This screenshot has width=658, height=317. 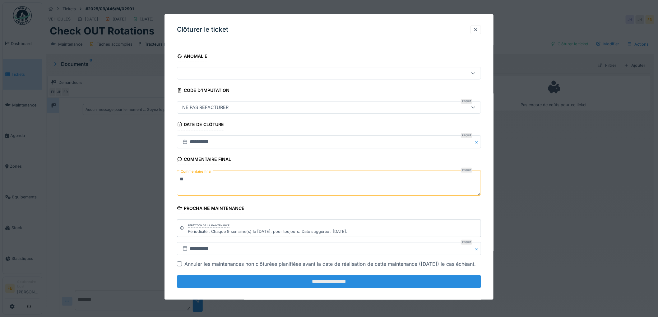 I want to click on div: Anomalie, so click(x=192, y=57).